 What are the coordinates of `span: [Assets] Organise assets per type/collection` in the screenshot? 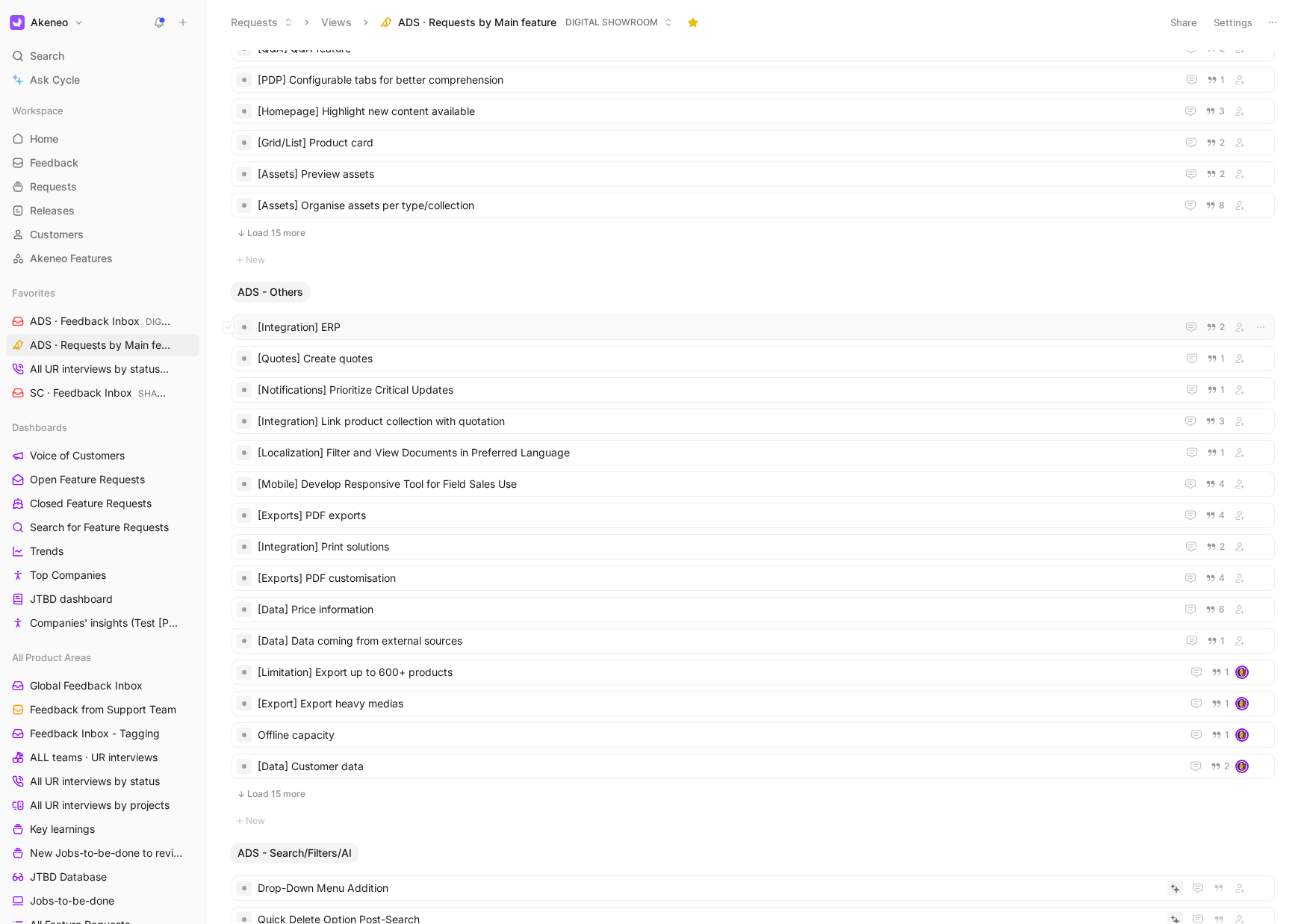 It's located at (713, 205).